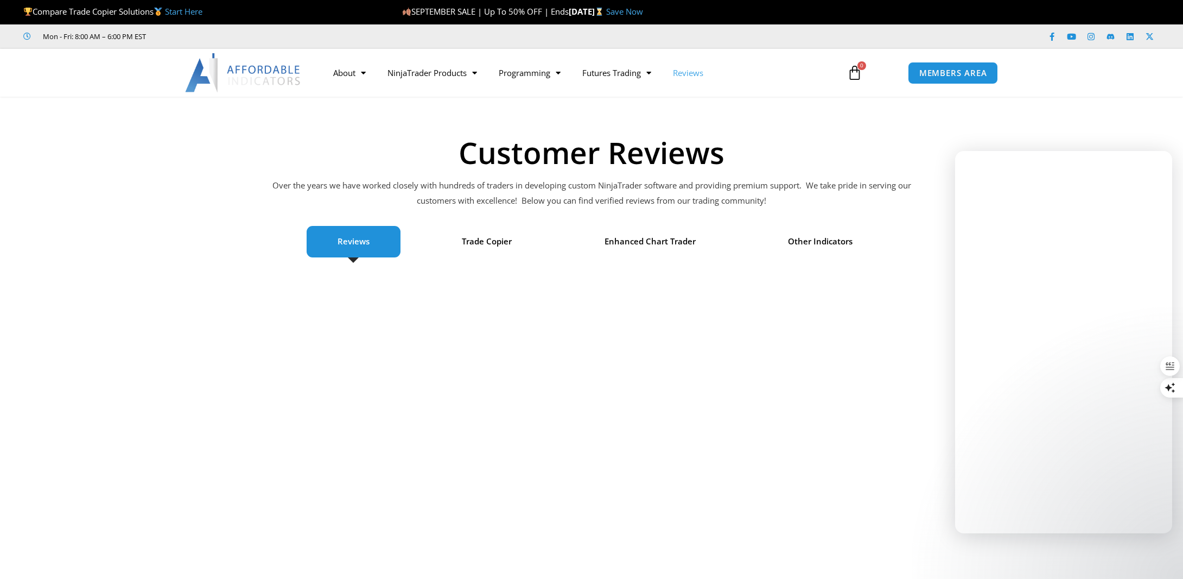 The image size is (1183, 579). What do you see at coordinates (432, 73) in the screenshot?
I see `a: NinjaTrader Products` at bounding box center [432, 73].